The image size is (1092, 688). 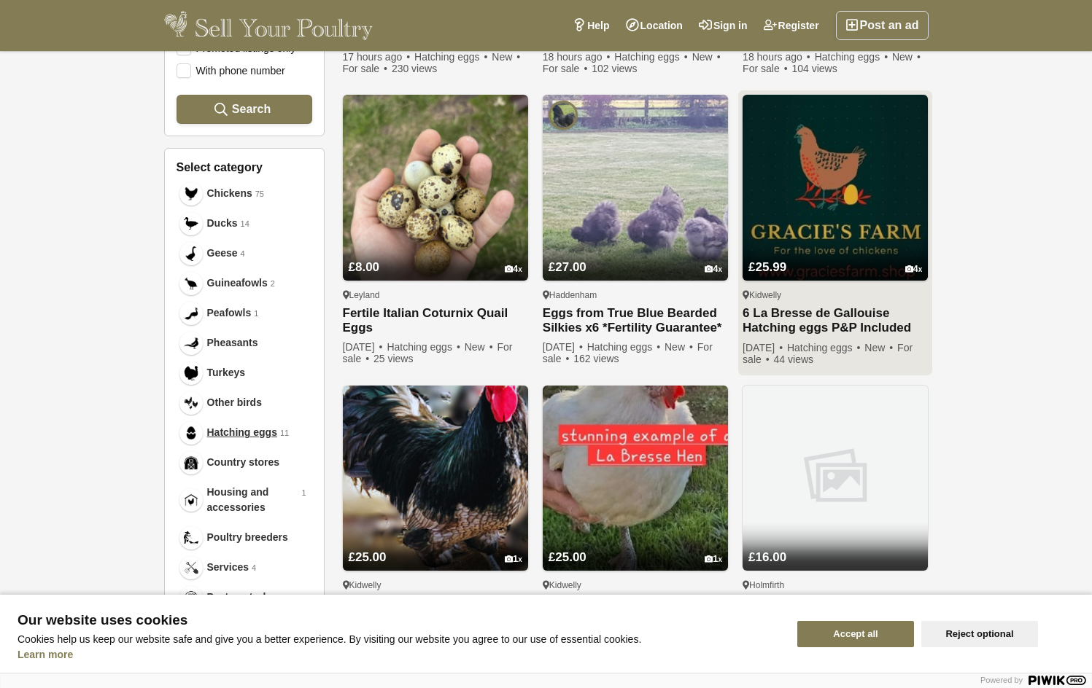 What do you see at coordinates (635, 478) in the screenshot?
I see `img: 6 La Bresse de Gallouise Hatching eggs` at bounding box center [635, 478].